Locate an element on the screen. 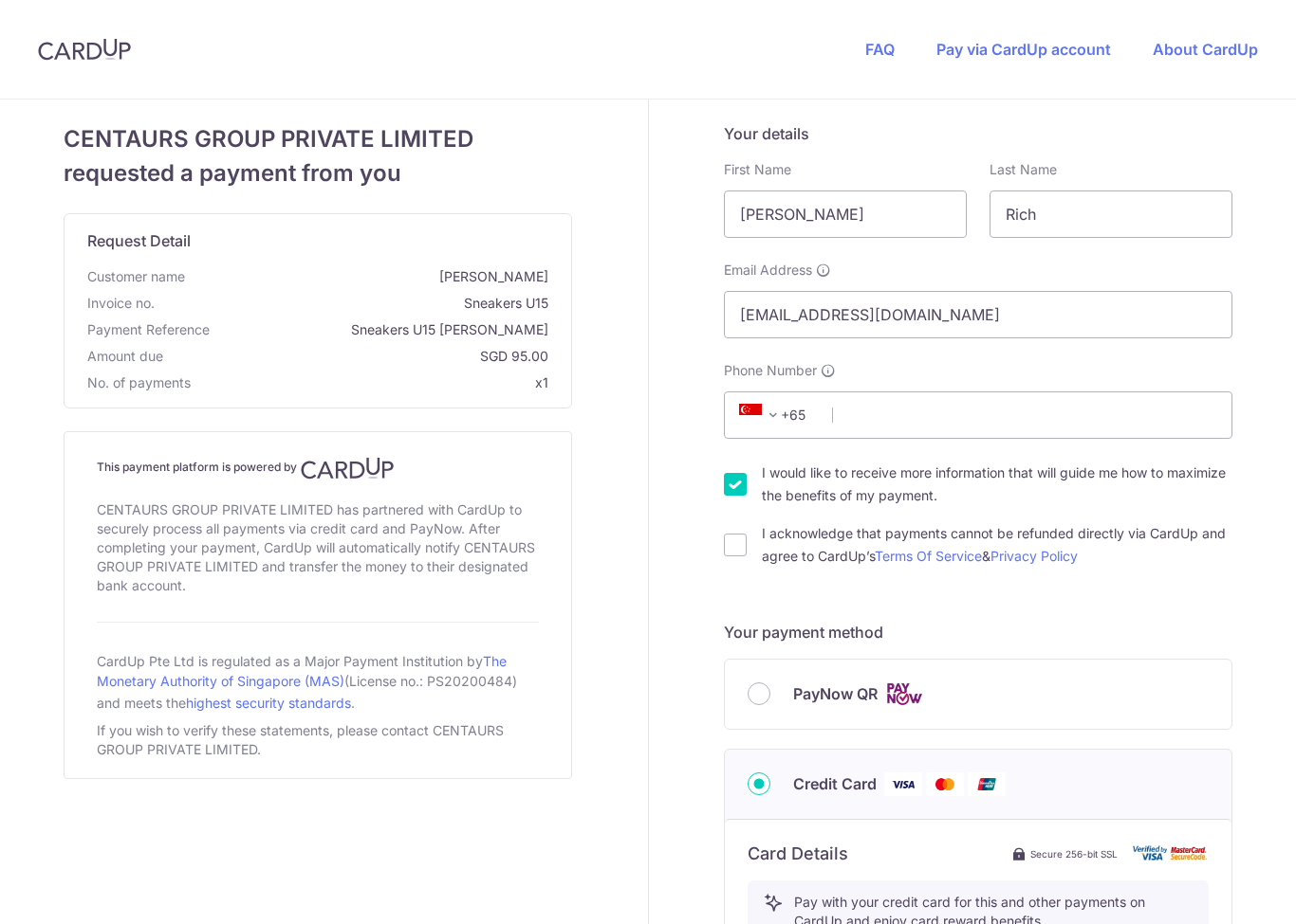 The height and width of the screenshot is (924, 1296). label: I acknowledge that payments cannot be refunded directly via CardUp and agree to CardUp’s & is located at coordinates (997, 545).